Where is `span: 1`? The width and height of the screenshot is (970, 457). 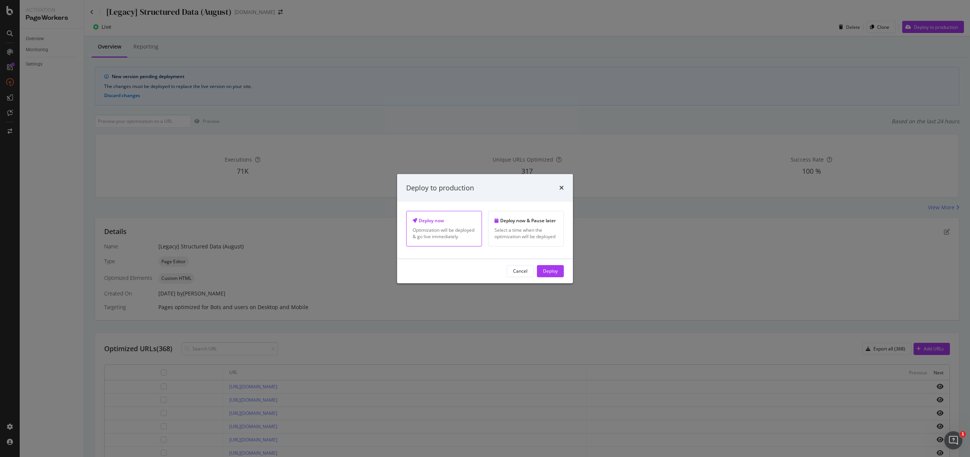 span: 1 is located at coordinates (963, 434).